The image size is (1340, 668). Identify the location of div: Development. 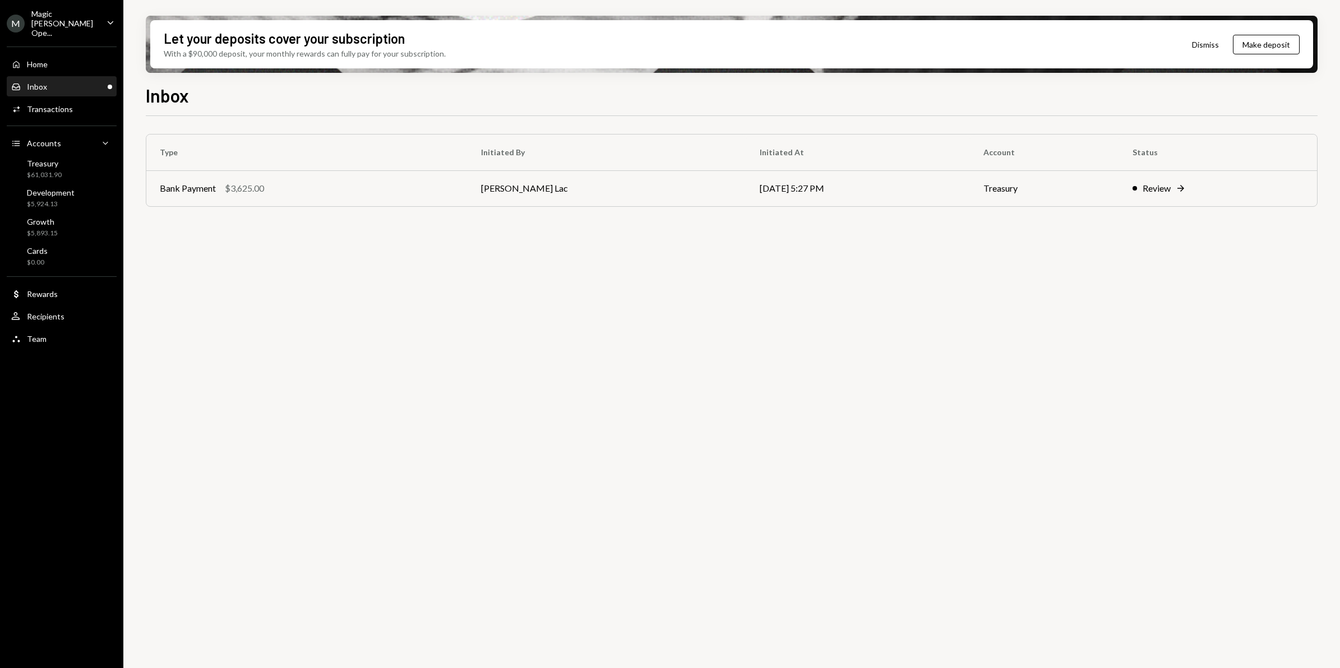
(50, 192).